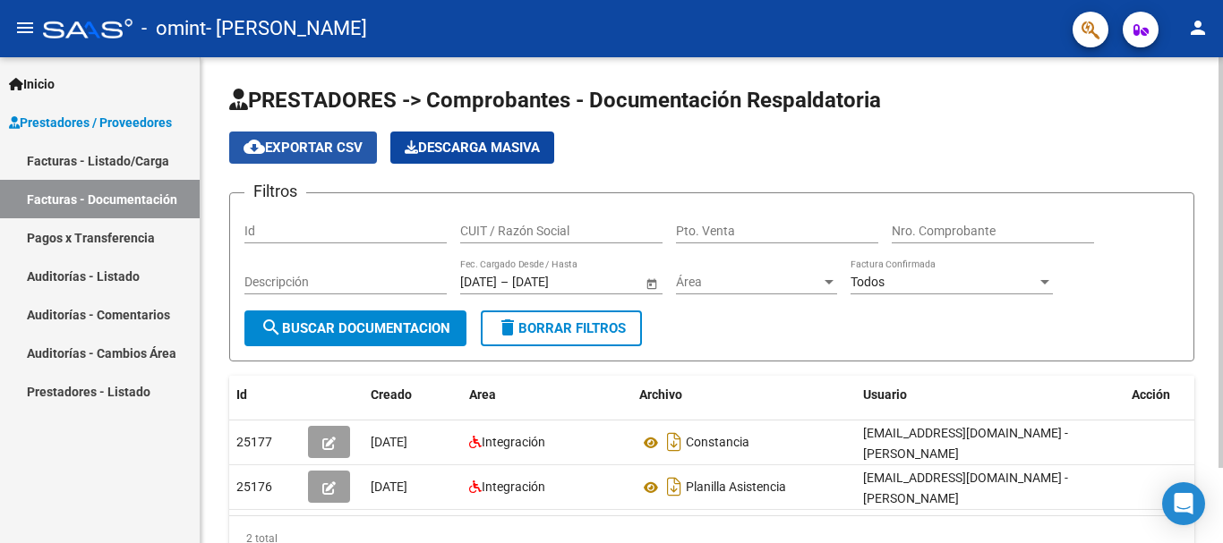 Image resolution: width=1223 pixels, height=543 pixels. I want to click on datatable-header-cell: Archivo, so click(744, 395).